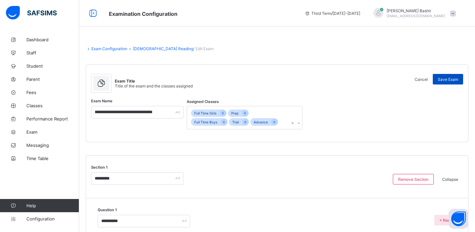  What do you see at coordinates (53, 53) in the screenshot?
I see `span: Staff` at bounding box center [53, 53].